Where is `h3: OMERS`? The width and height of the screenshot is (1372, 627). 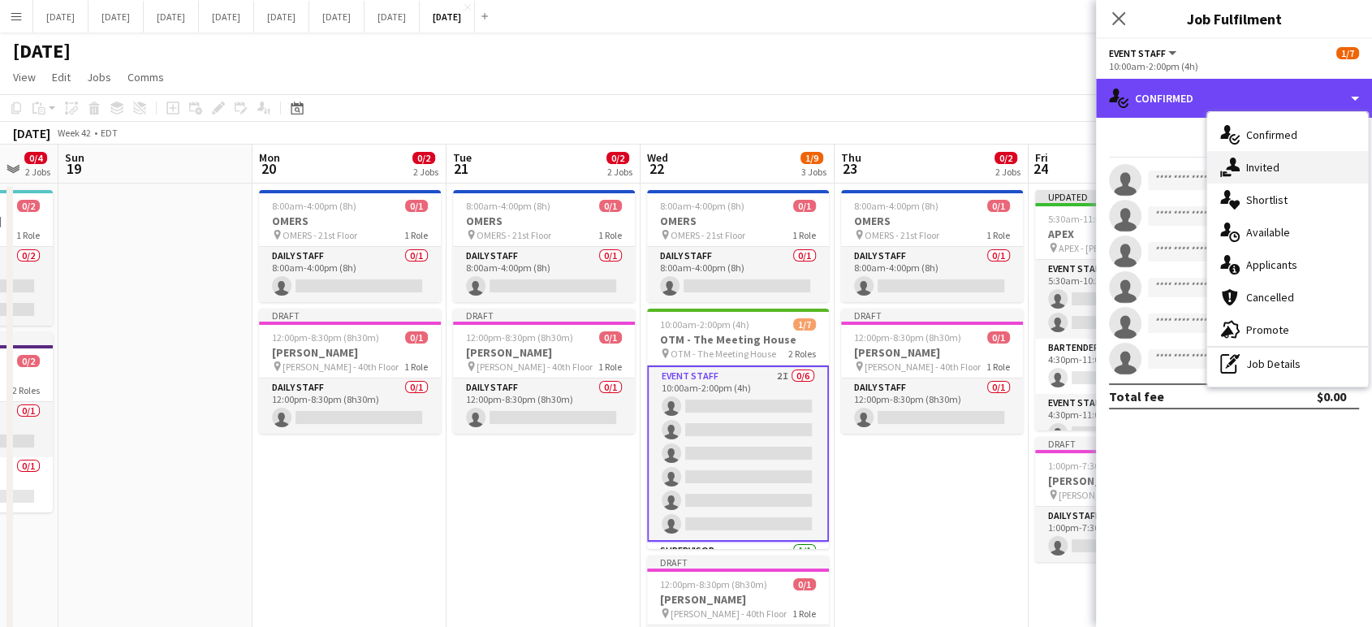 h3: OMERS is located at coordinates (932, 221).